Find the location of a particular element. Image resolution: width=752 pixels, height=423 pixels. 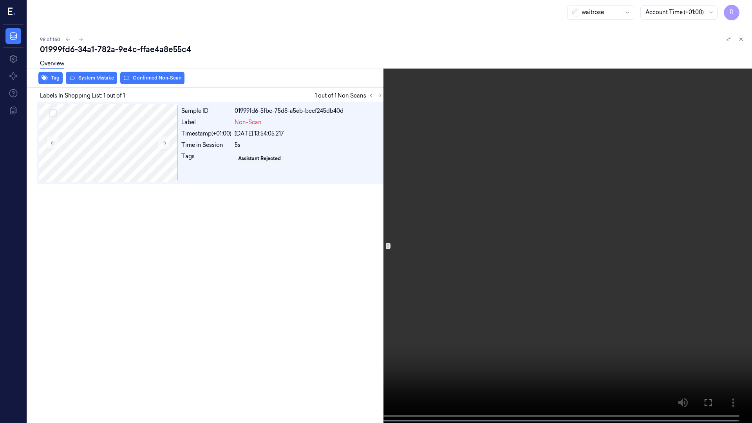

div: 01999fd6-5fbc-75d8-a5eb-bccf245db40d is located at coordinates (308, 111).